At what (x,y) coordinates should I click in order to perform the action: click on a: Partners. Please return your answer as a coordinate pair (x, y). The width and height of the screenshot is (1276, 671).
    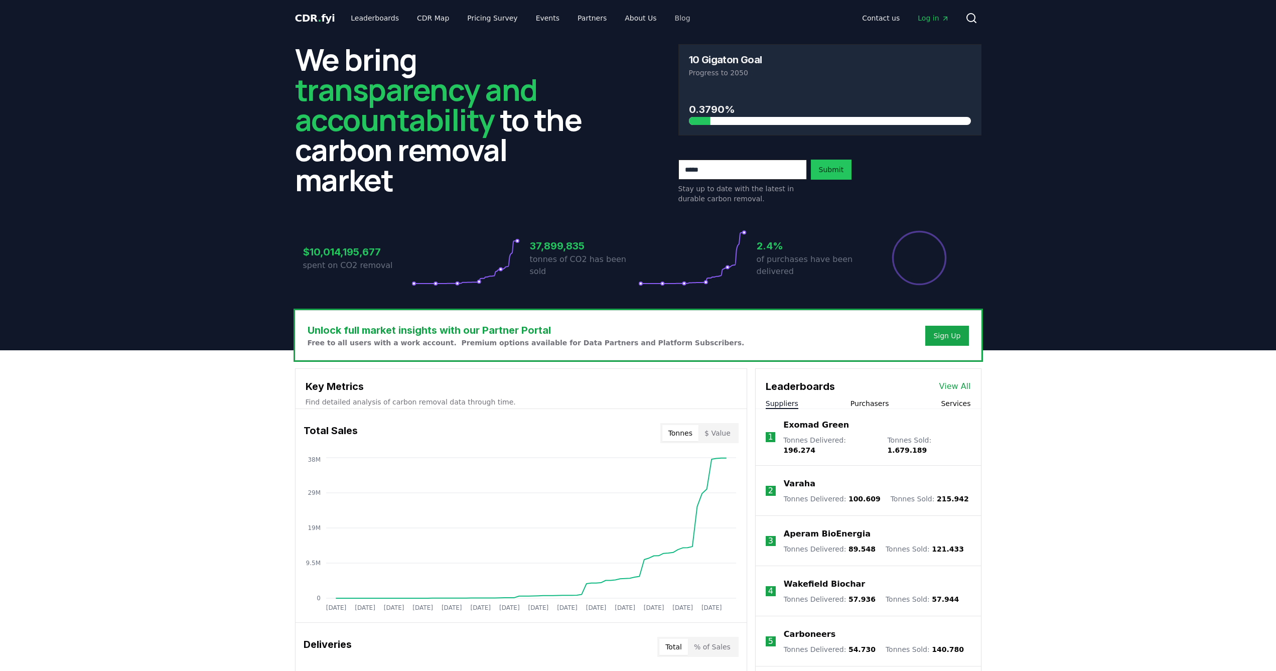
    Looking at the image, I should click on (592, 18).